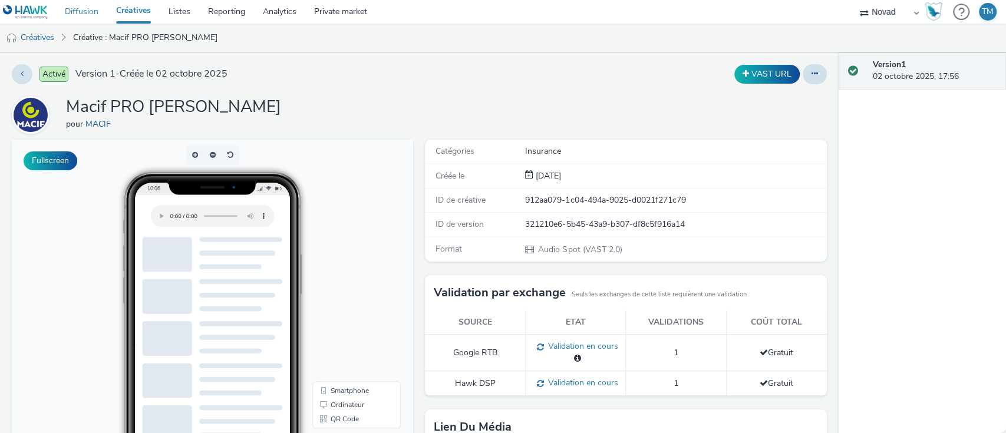 The height and width of the screenshot is (433, 1006). I want to click on span: Format, so click(449, 249).